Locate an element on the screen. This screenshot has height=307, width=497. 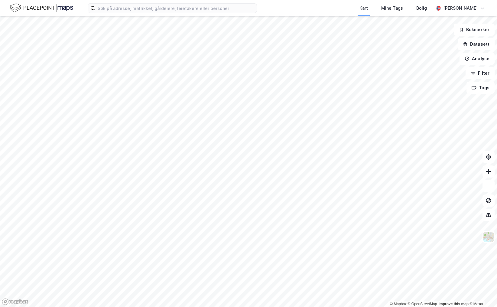
button: Analyse is located at coordinates (477, 59).